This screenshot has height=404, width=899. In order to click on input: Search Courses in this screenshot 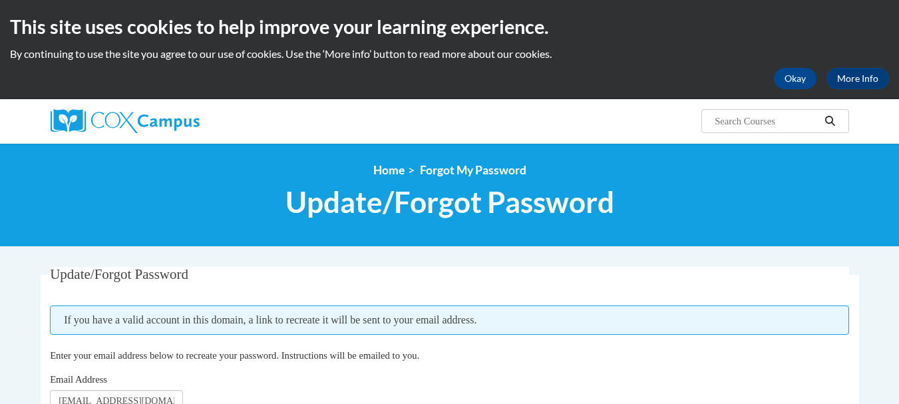, I will do `click(767, 121)`.